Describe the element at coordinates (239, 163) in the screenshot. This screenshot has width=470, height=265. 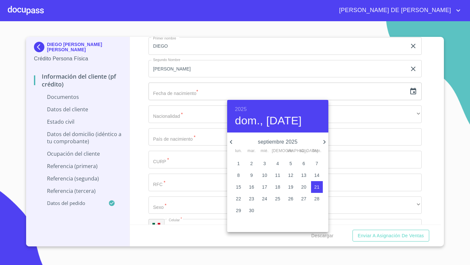
I see `p: 1` at that location.